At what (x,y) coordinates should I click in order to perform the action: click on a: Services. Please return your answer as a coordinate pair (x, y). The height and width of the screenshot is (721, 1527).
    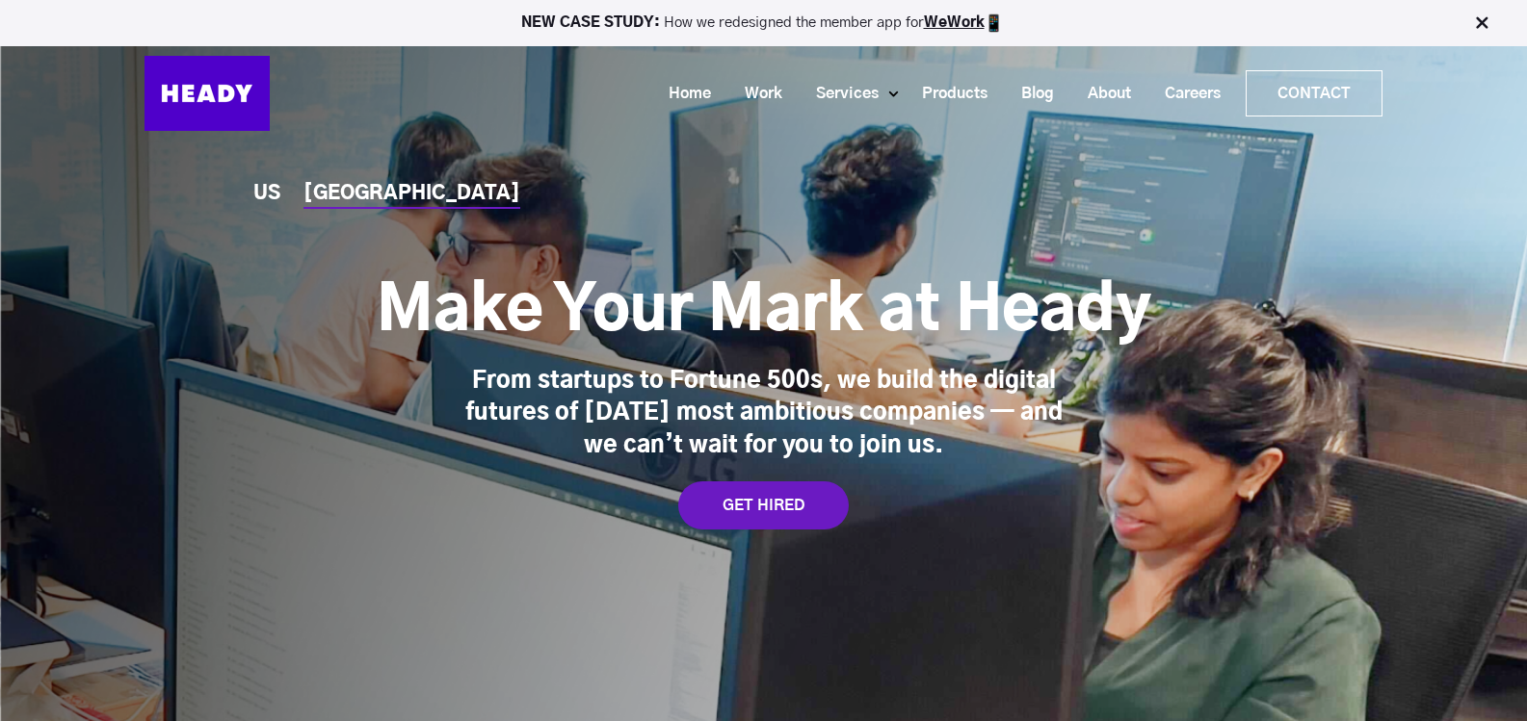
    Looking at the image, I should click on (840, 93).